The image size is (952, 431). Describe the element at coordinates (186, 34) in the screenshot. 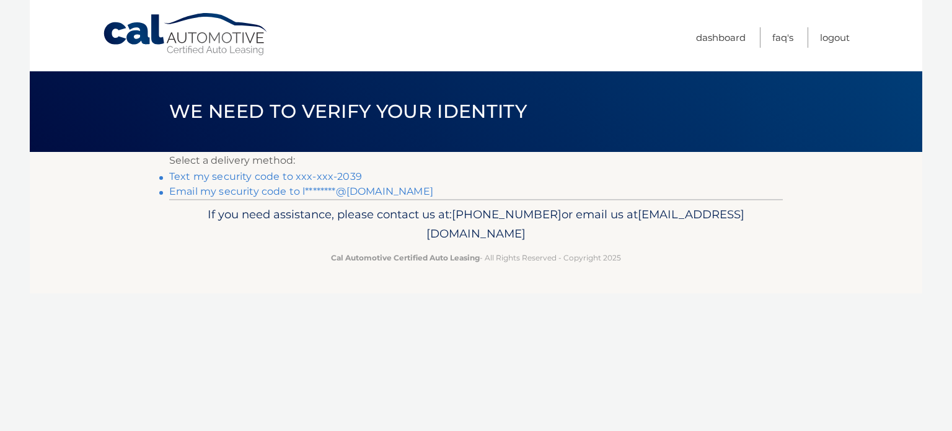

I see `a: Cal Automotive` at that location.